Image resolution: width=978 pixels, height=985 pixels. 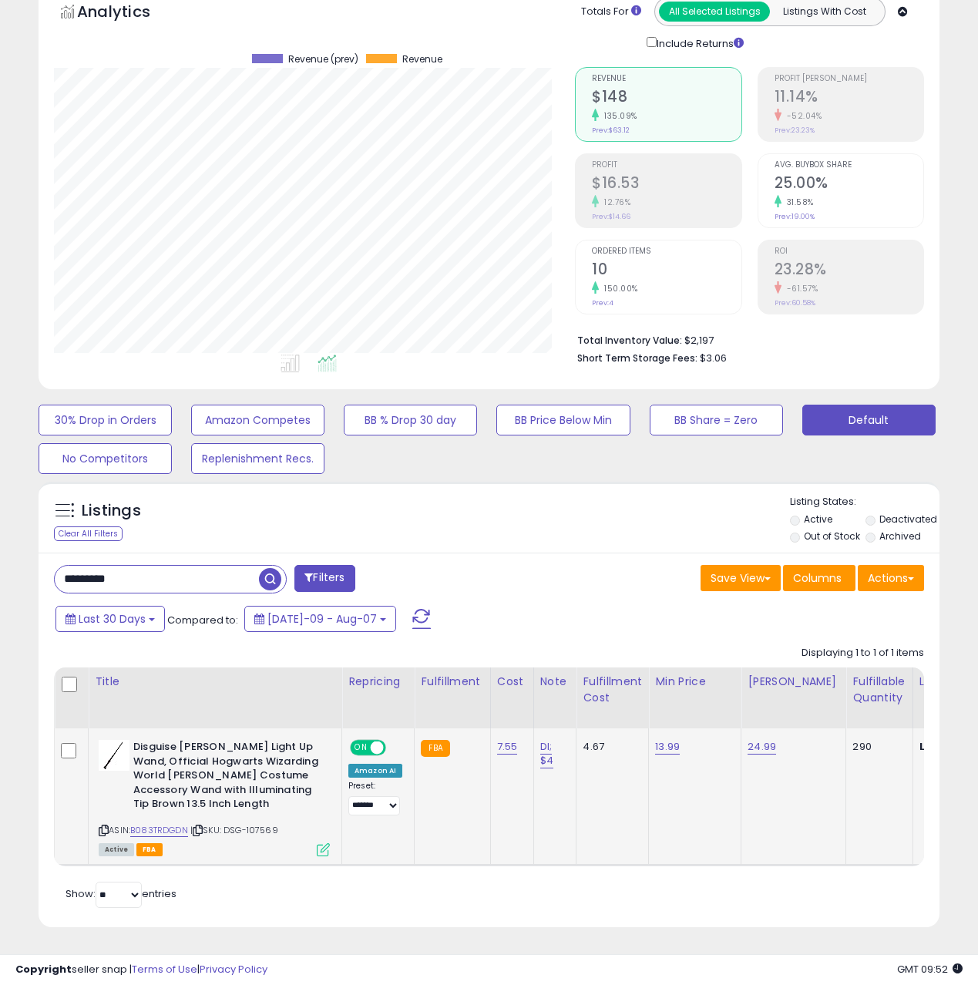 I want to click on span: All listings currently available for purchase on Amazon, so click(x=116, y=849).